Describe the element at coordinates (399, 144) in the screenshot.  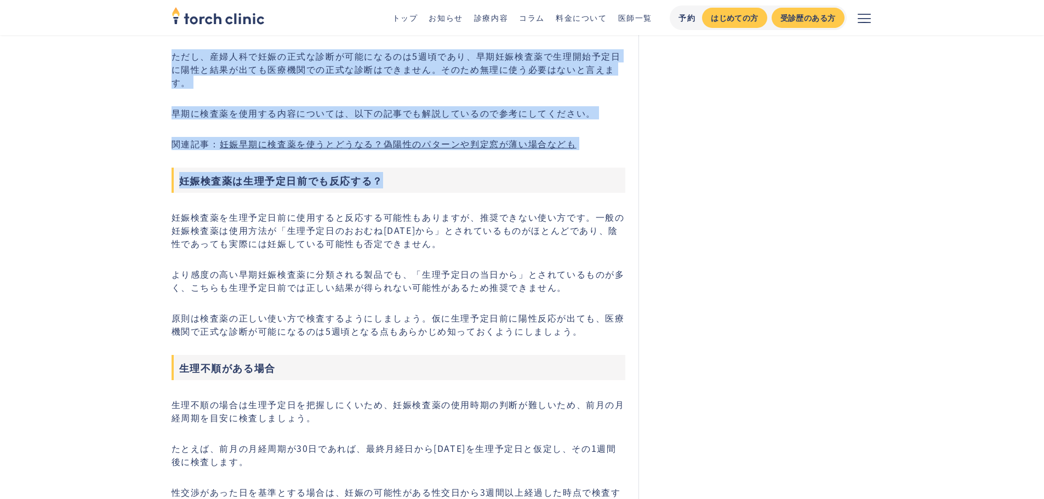
I see `p: 関連記事：` at that location.